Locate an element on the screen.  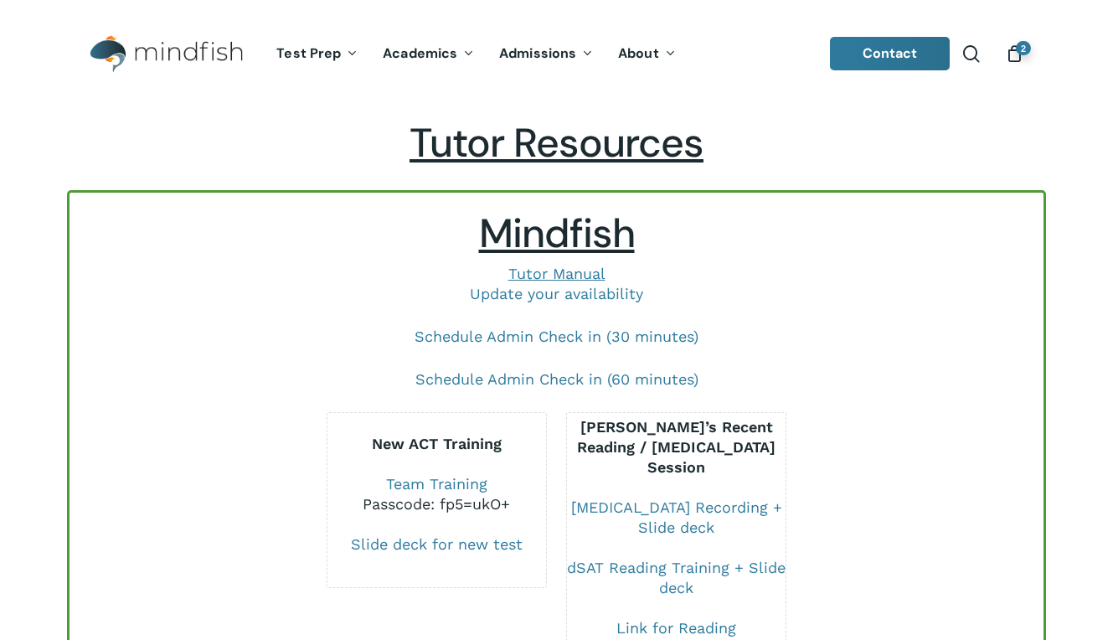
a: Tutor Manual is located at coordinates (557, 273).